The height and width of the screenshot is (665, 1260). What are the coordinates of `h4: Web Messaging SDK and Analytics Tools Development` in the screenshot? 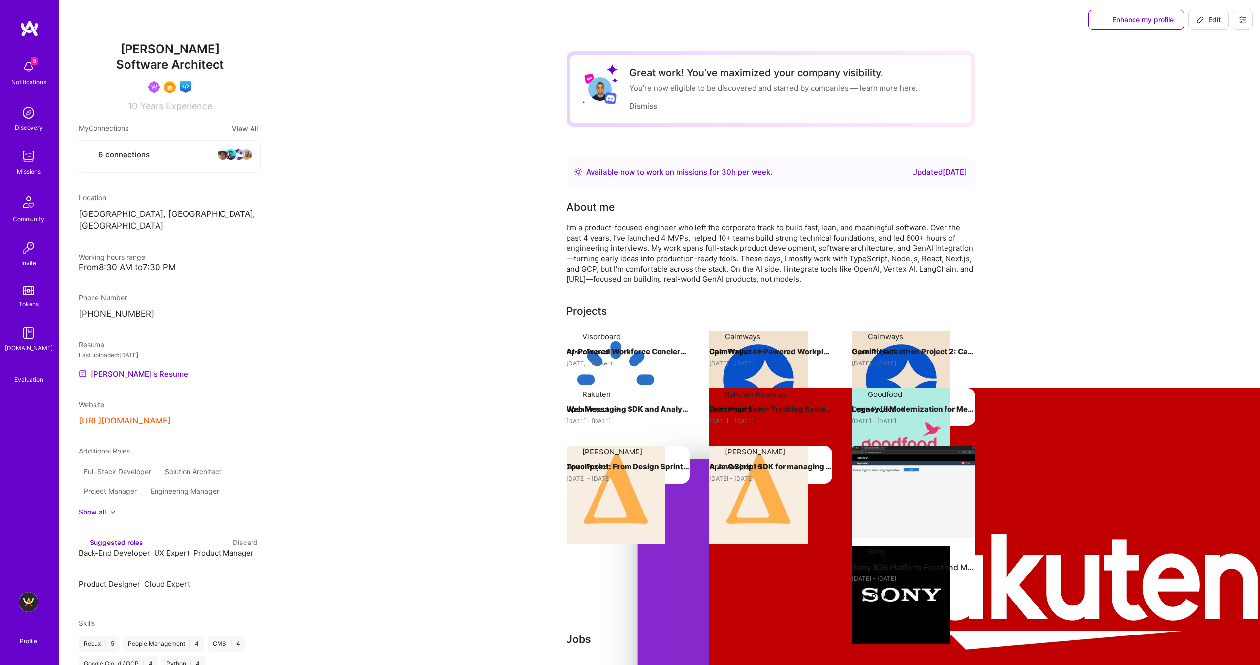 It's located at (628, 410).